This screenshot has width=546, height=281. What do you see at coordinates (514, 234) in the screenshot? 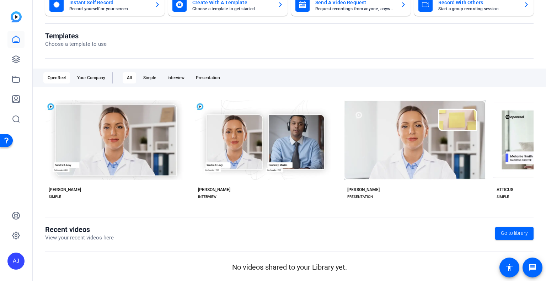
I see `a: Go to library` at bounding box center [514, 234].